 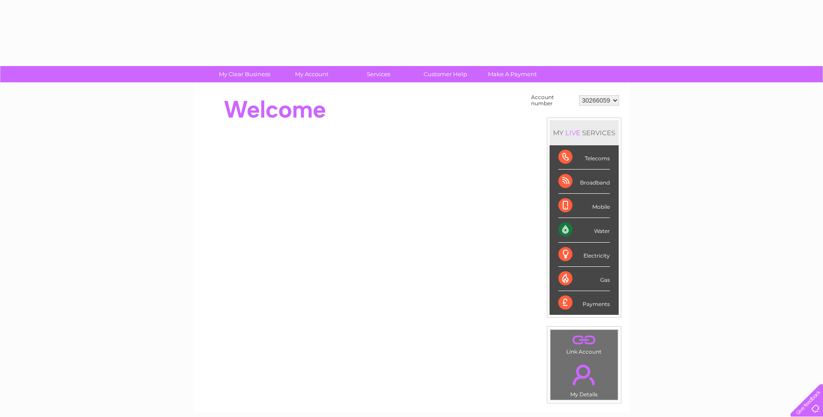 I want to click on div: Mobile, so click(x=584, y=206).